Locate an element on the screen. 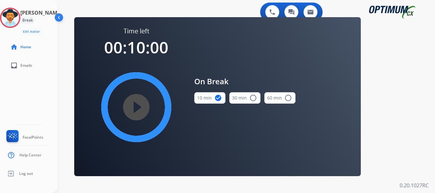 This screenshot has width=435, height=193. mat-icon: check_circle is located at coordinates (218, 98).